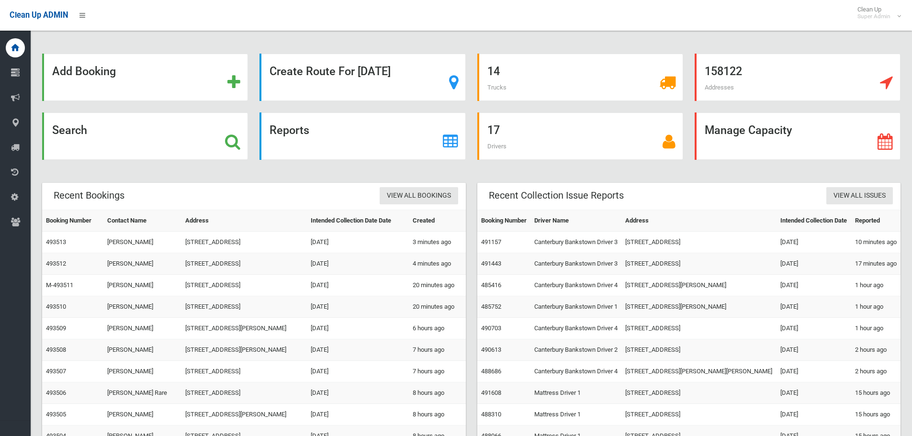  I want to click on a: M-493511, so click(59, 285).